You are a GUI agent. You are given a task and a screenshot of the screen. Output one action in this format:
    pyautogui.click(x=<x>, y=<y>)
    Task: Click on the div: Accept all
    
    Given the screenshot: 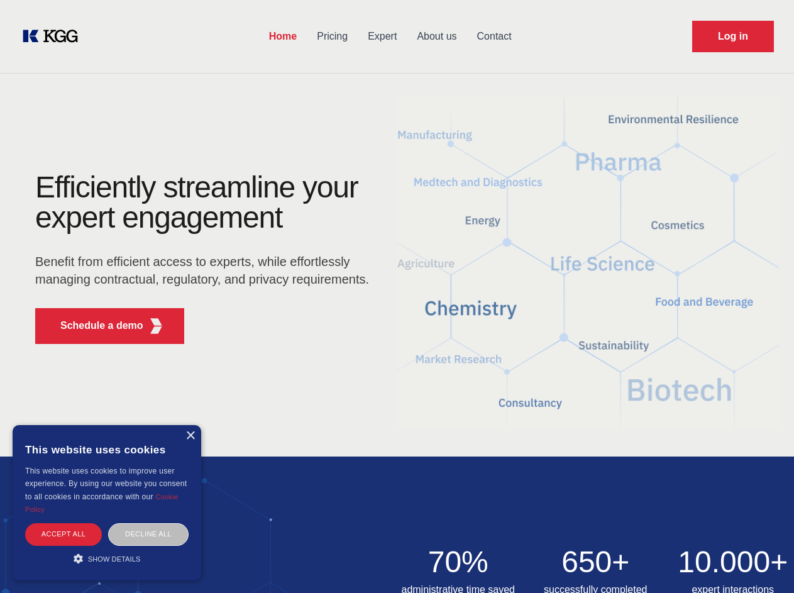 What is the action you would take?
    pyautogui.click(x=64, y=534)
    